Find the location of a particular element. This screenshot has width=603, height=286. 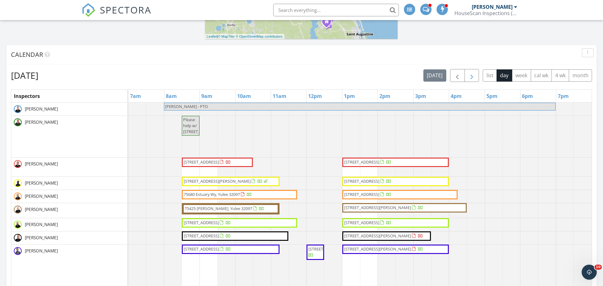

img: daven_headshot.jpg is located at coordinates (18, 183).